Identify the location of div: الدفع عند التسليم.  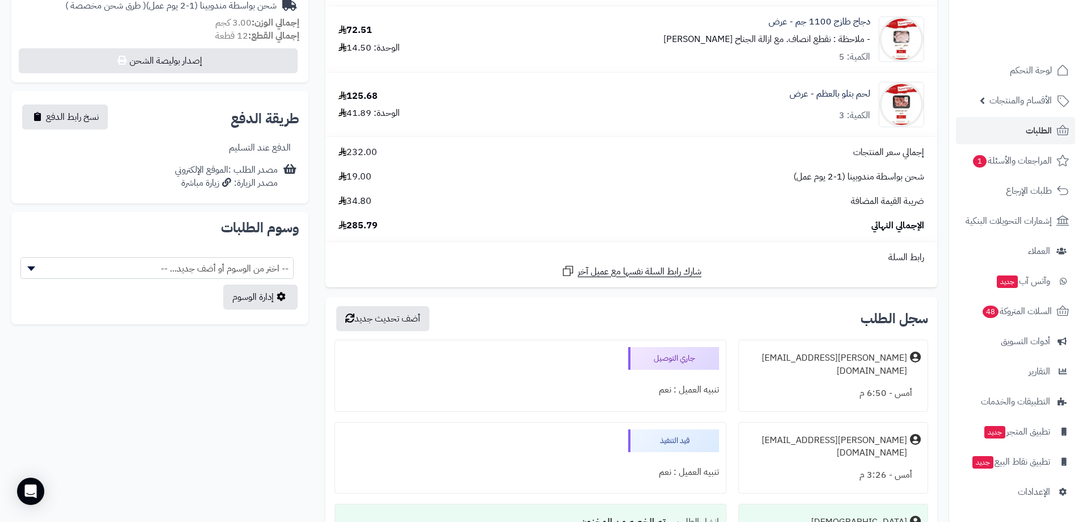
(260, 148).